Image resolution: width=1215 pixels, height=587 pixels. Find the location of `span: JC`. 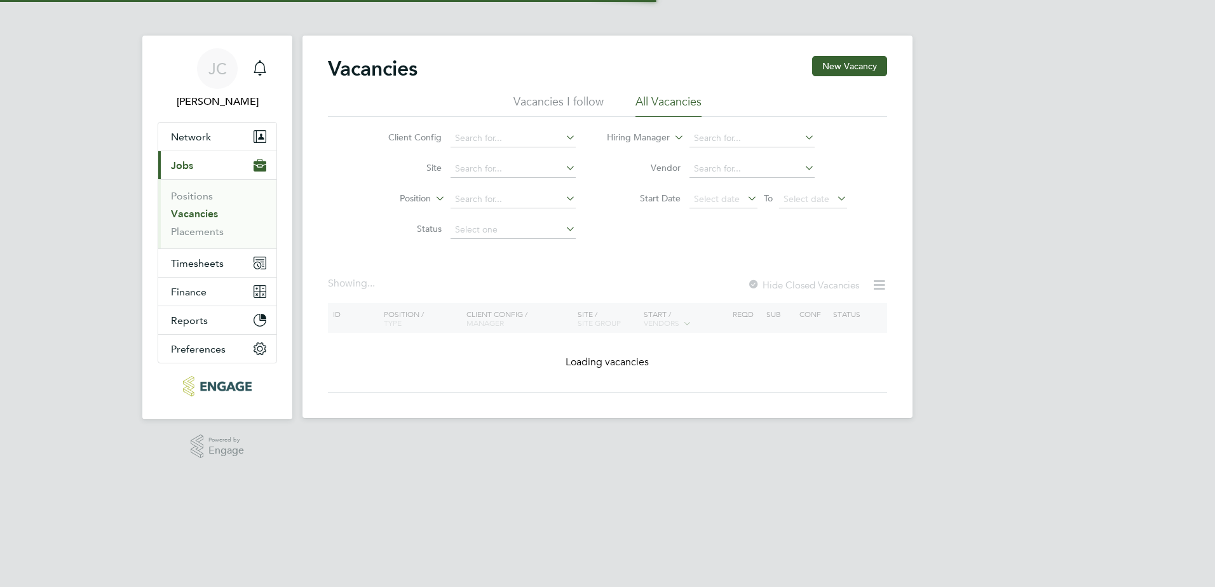

span: JC is located at coordinates (217, 69).